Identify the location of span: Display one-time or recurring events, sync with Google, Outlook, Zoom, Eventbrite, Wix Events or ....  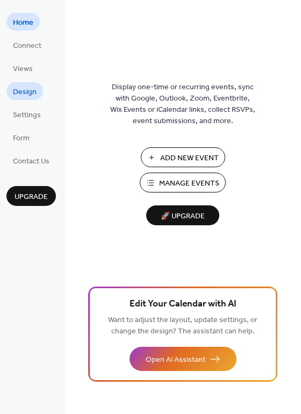
(183, 104).